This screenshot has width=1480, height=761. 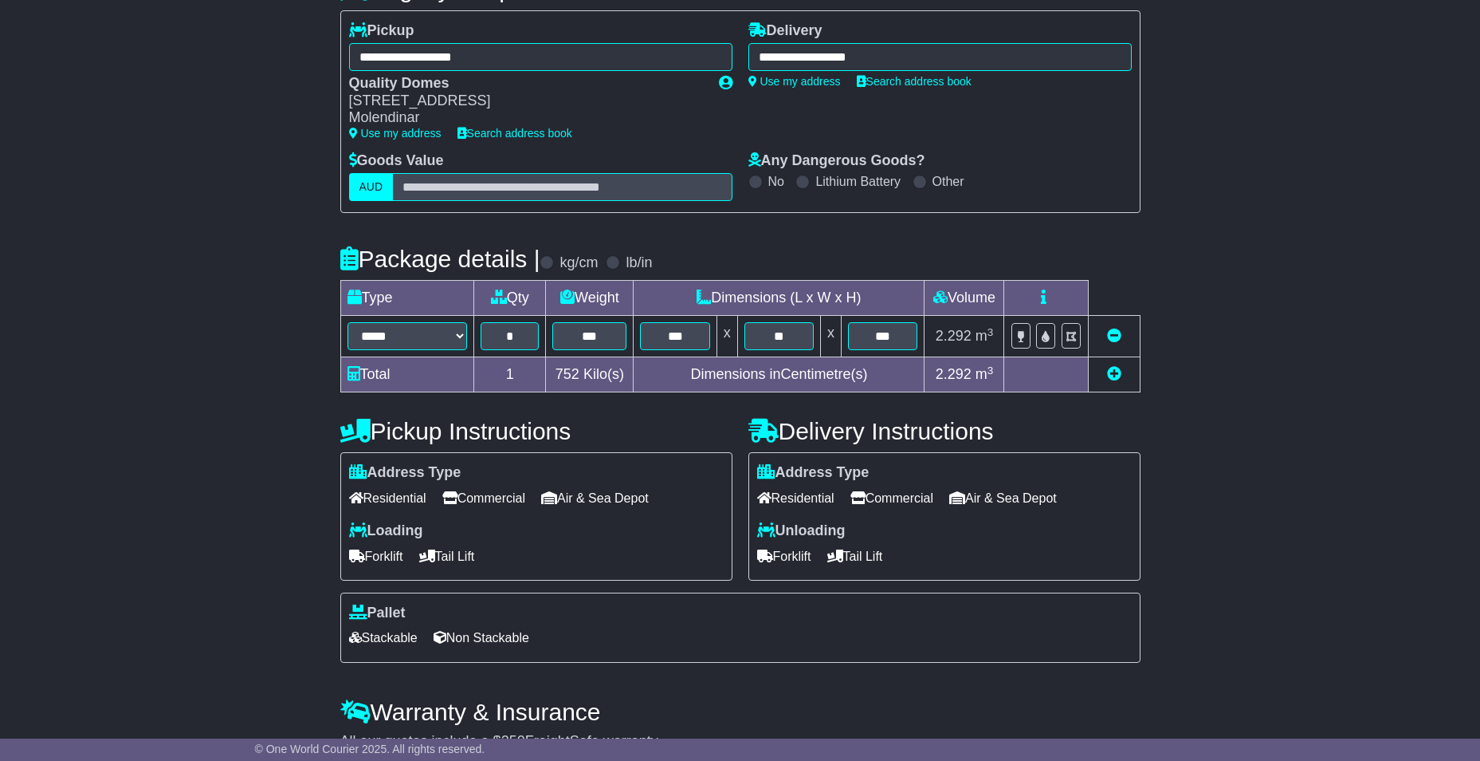 I want to click on td: Dimensions (L x W x H), so click(x=779, y=298).